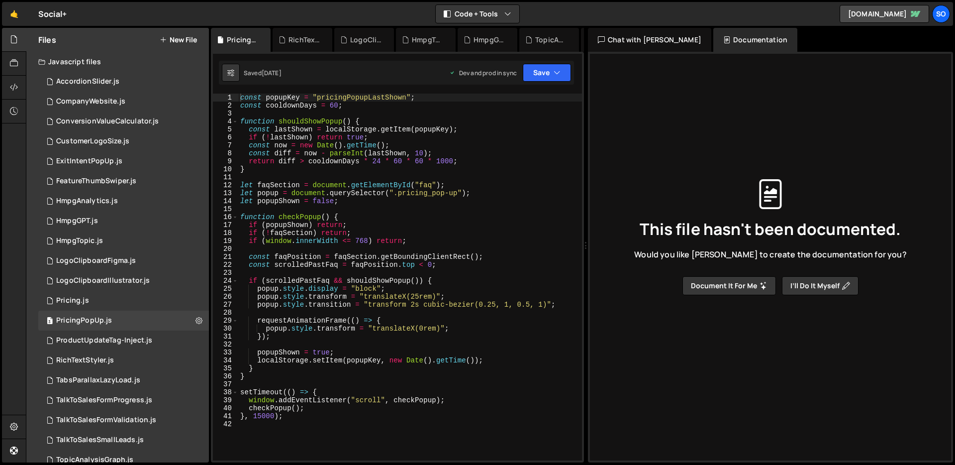  Describe the element at coordinates (225, 281) in the screenshot. I see `div: 24` at that location.